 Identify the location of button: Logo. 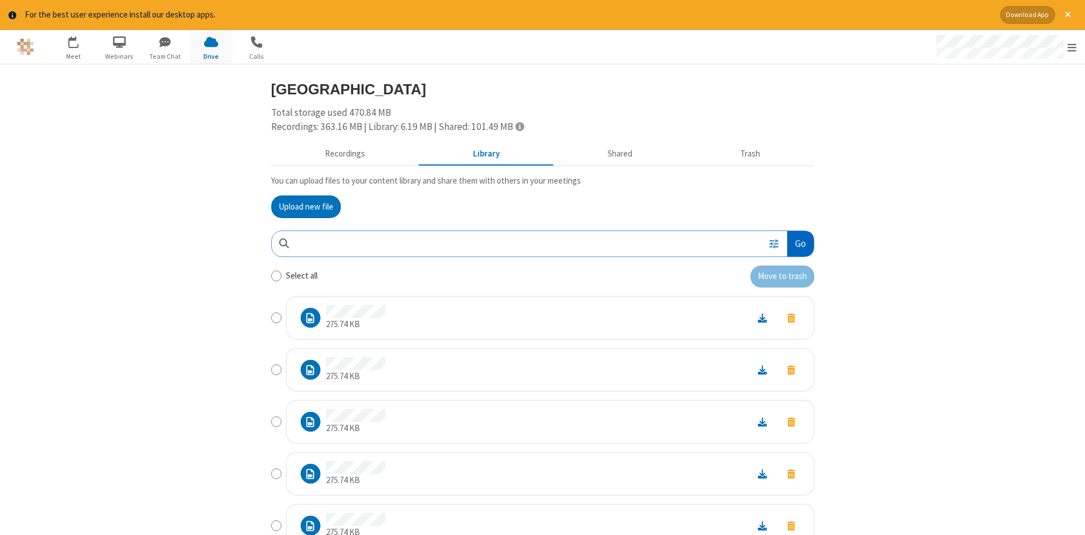
(25, 47).